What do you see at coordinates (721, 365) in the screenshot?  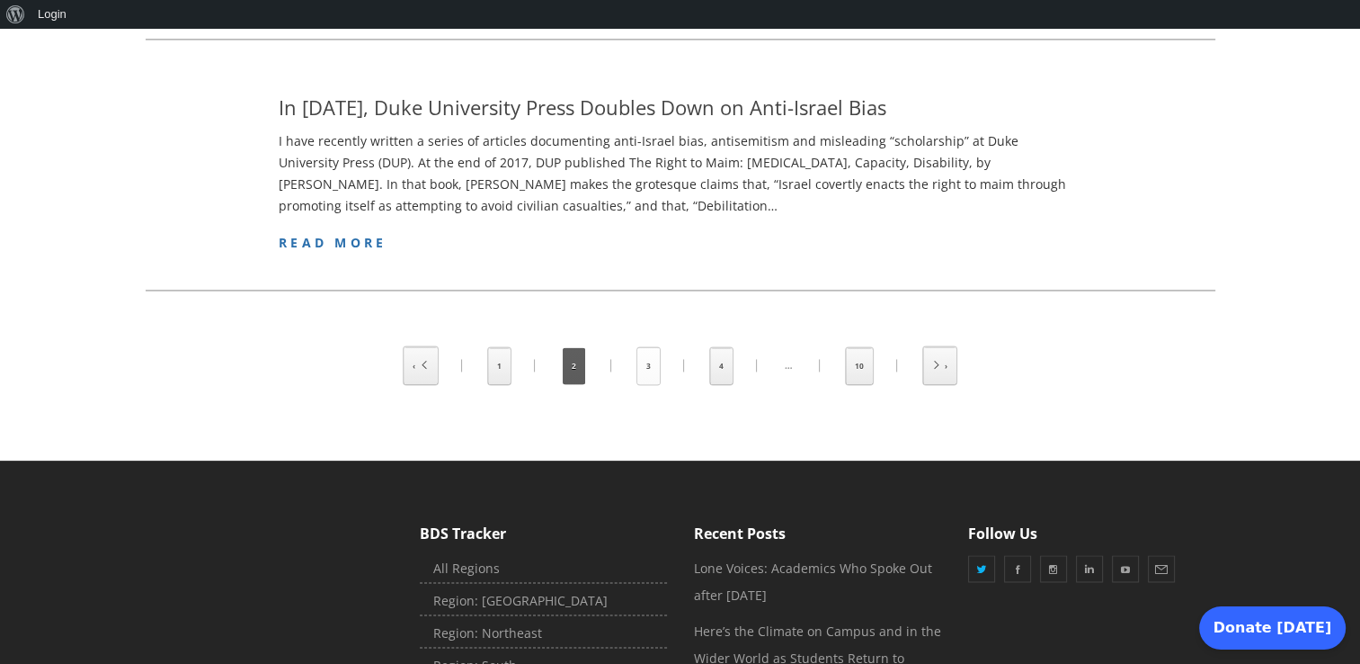 I see `a: 4` at bounding box center [721, 365].